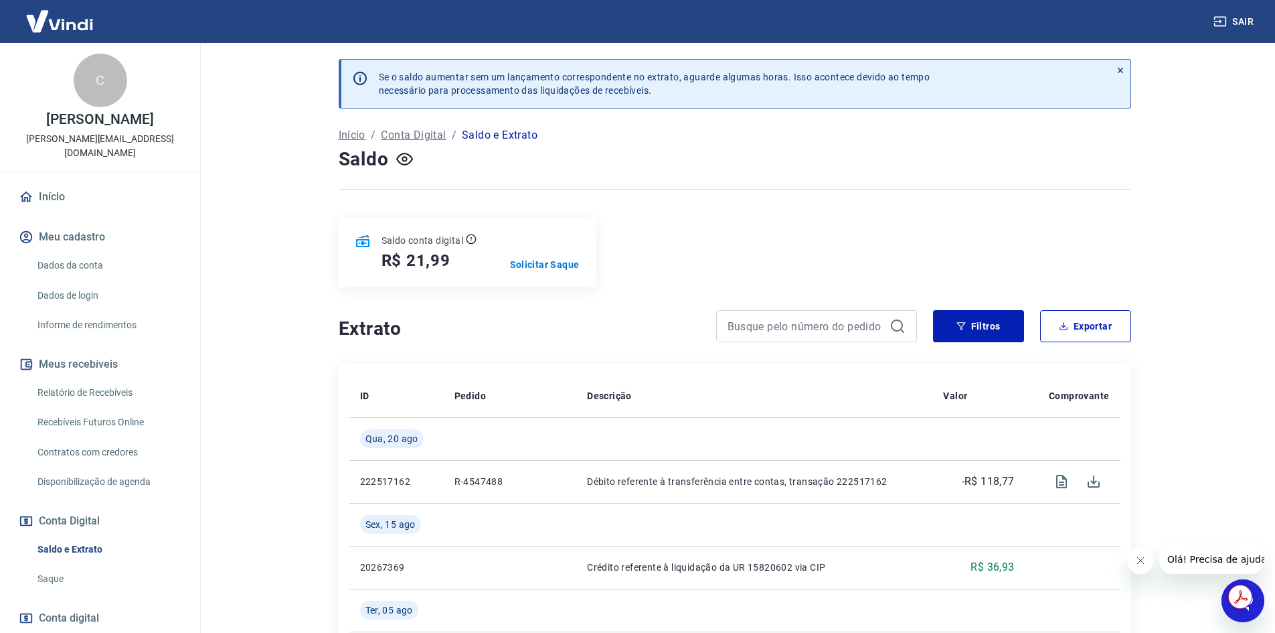 The width and height of the screenshot is (1275, 633). What do you see at coordinates (1235, 21) in the screenshot?
I see `button: Sair` at bounding box center [1235, 21].